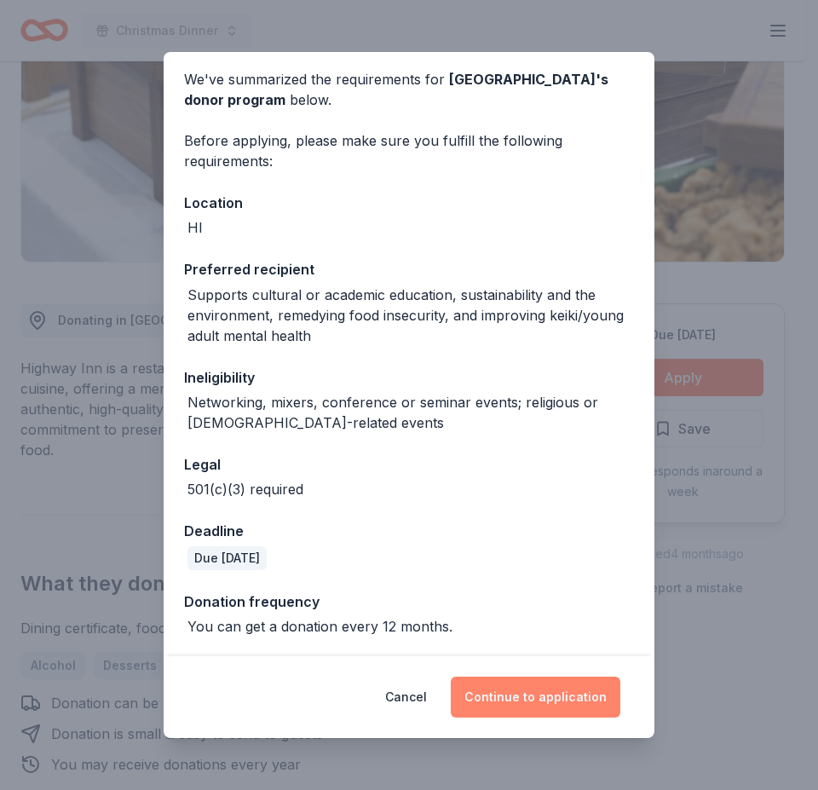 Image resolution: width=818 pixels, height=790 pixels. Describe the element at coordinates (405, 697) in the screenshot. I see `button: Cancel` at that location.